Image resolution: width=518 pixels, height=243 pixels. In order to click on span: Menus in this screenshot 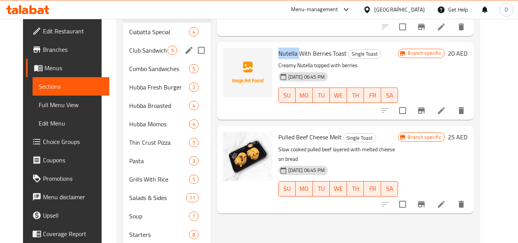, I will do `click(74, 68)`.